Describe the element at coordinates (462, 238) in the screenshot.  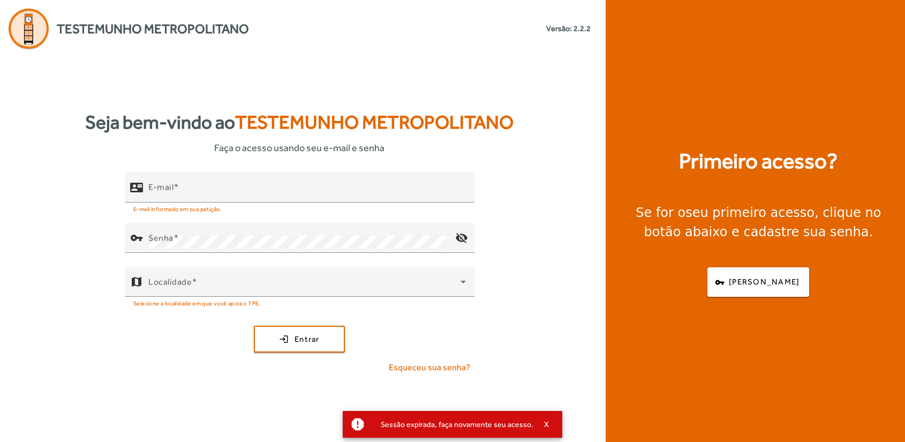
I see `mat-icon: visibility_off` at that location.